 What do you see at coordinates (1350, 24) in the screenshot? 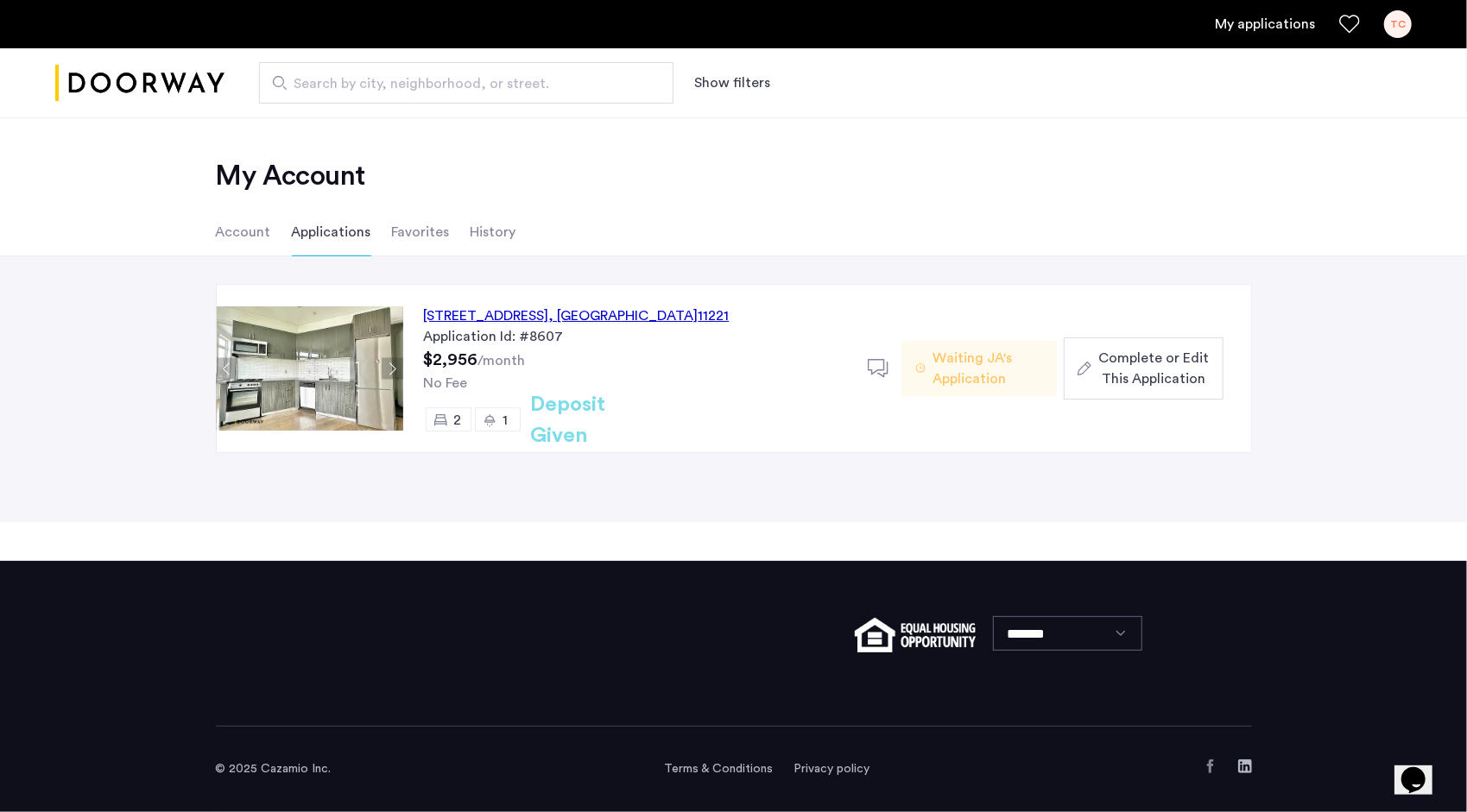
I see `a: Favorites` at bounding box center [1350, 24].